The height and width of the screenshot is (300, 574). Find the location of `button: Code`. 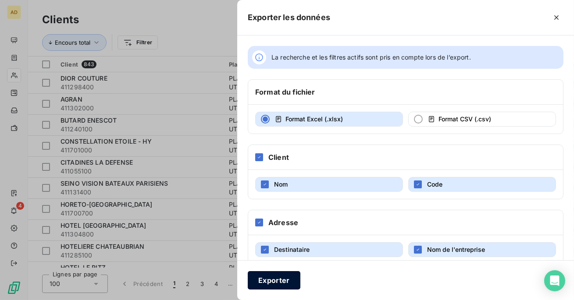

button: Code is located at coordinates (482, 184).